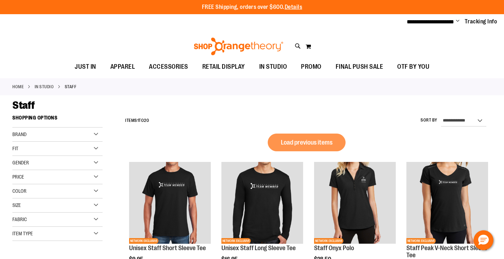 This screenshot has width=504, height=259. I want to click on a: OTF BY YOU, so click(413, 67).